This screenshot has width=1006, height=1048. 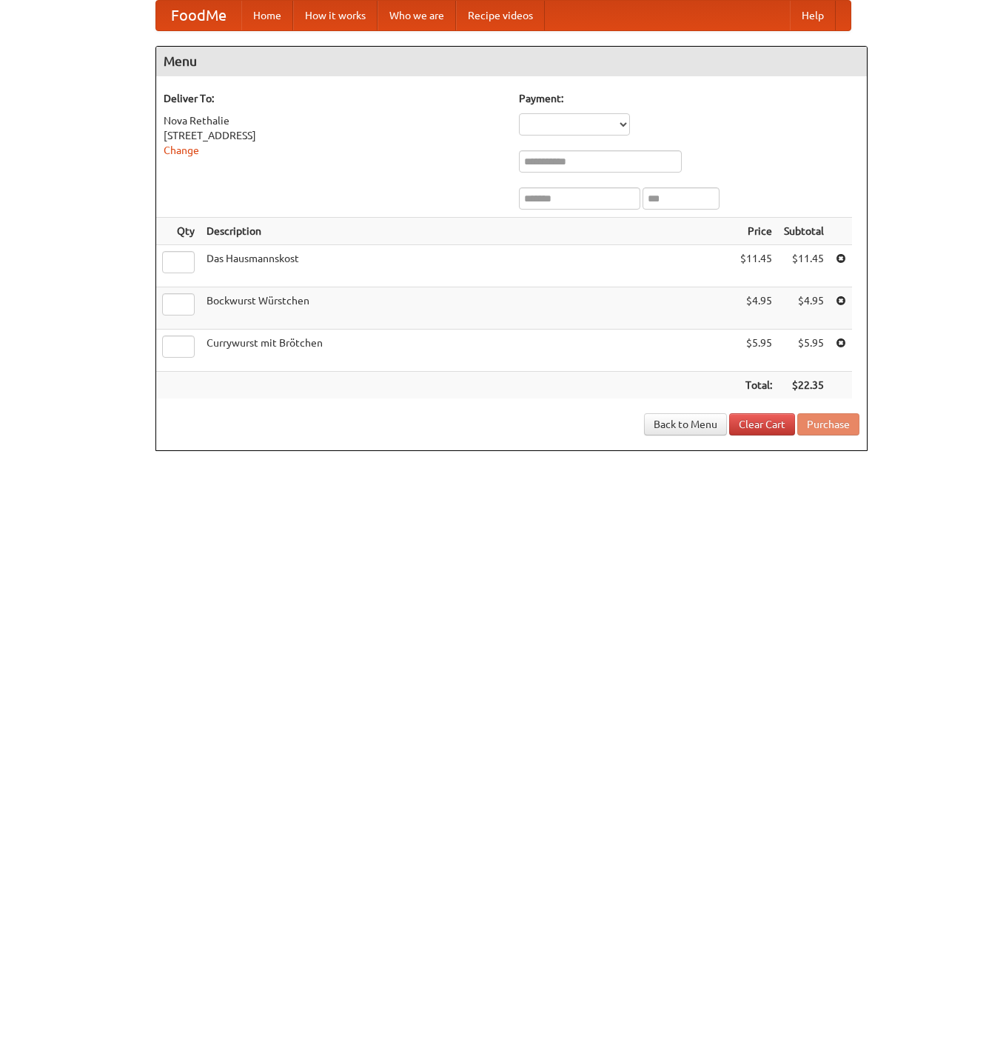 I want to click on a: Who we are, so click(x=417, y=16).